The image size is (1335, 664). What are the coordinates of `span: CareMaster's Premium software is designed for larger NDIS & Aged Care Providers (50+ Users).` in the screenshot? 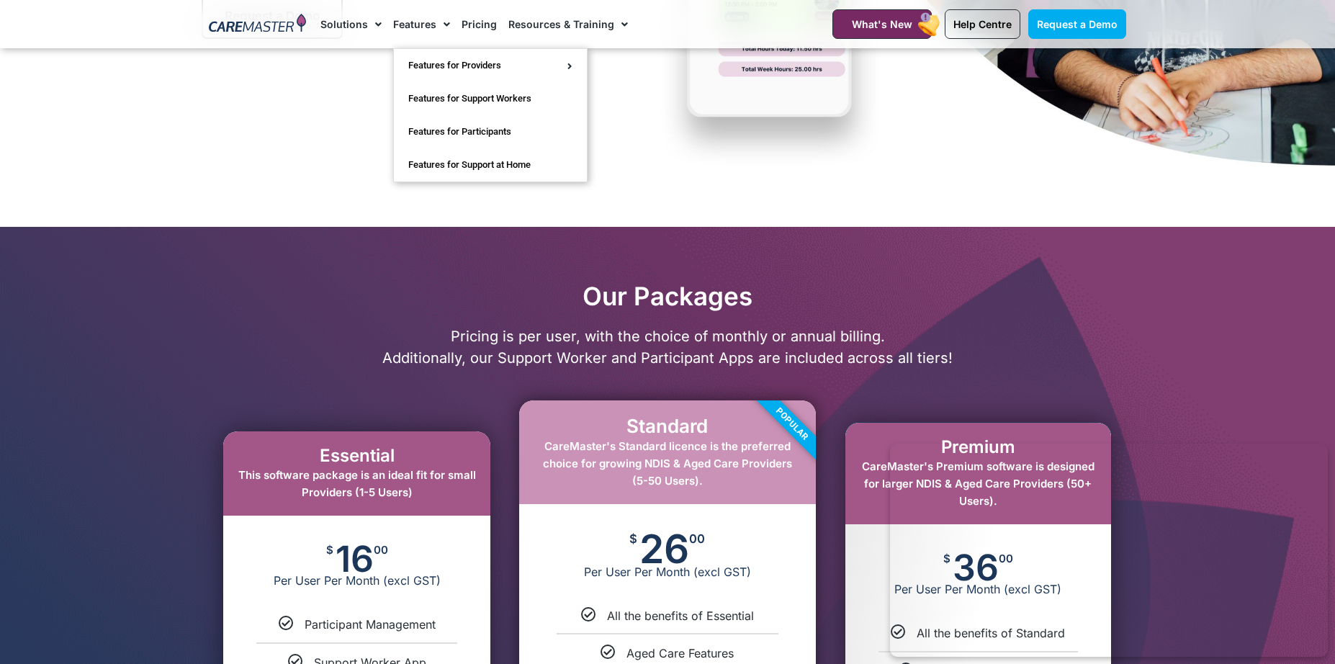 It's located at (978, 483).